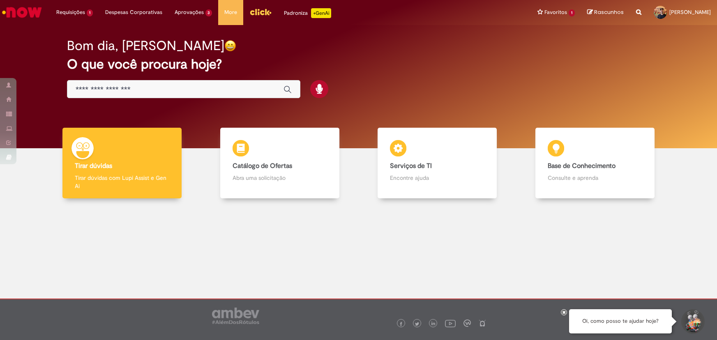 This screenshot has height=340, width=717. What do you see at coordinates (307, 13) in the screenshot?
I see `div: Padroniza` at bounding box center [307, 13].